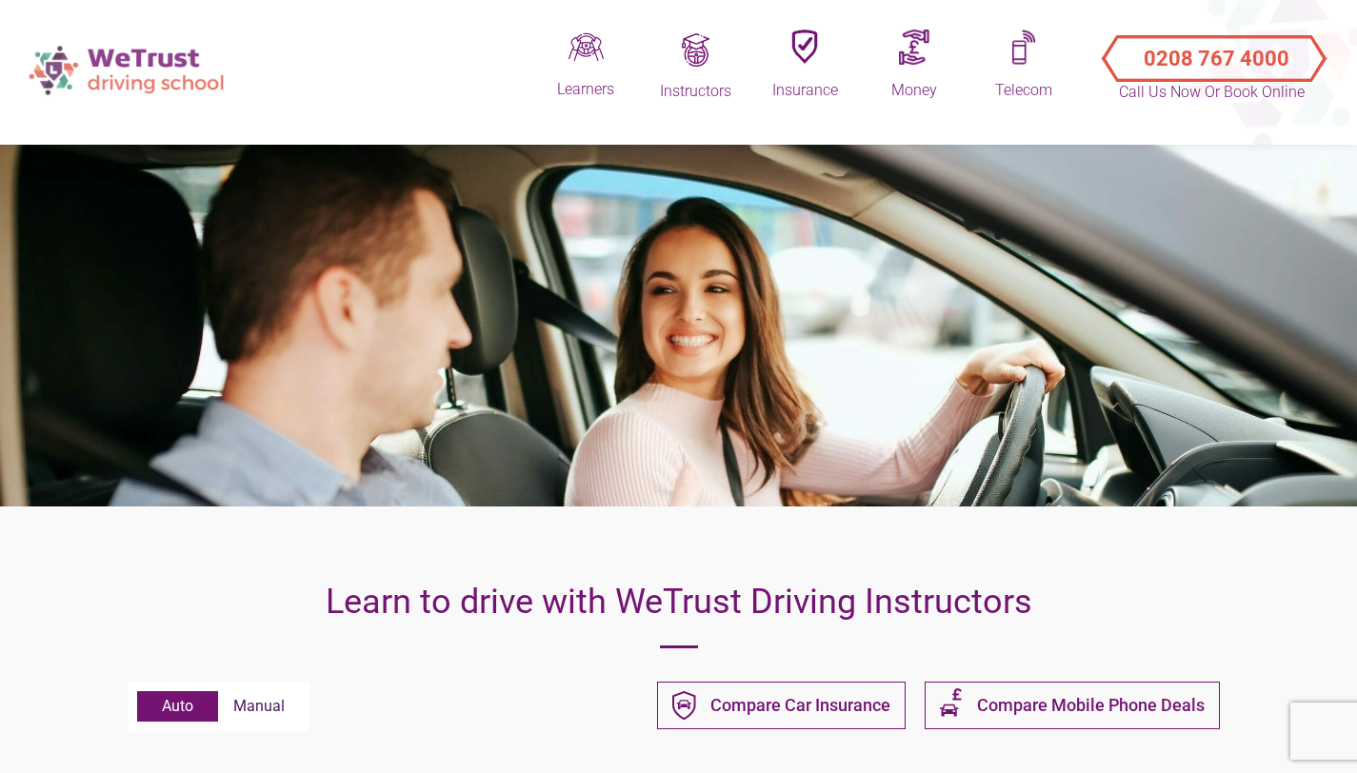 This screenshot has width=1357, height=773. What do you see at coordinates (586, 47) in the screenshot?
I see `img: Driveq.png` at bounding box center [586, 47].